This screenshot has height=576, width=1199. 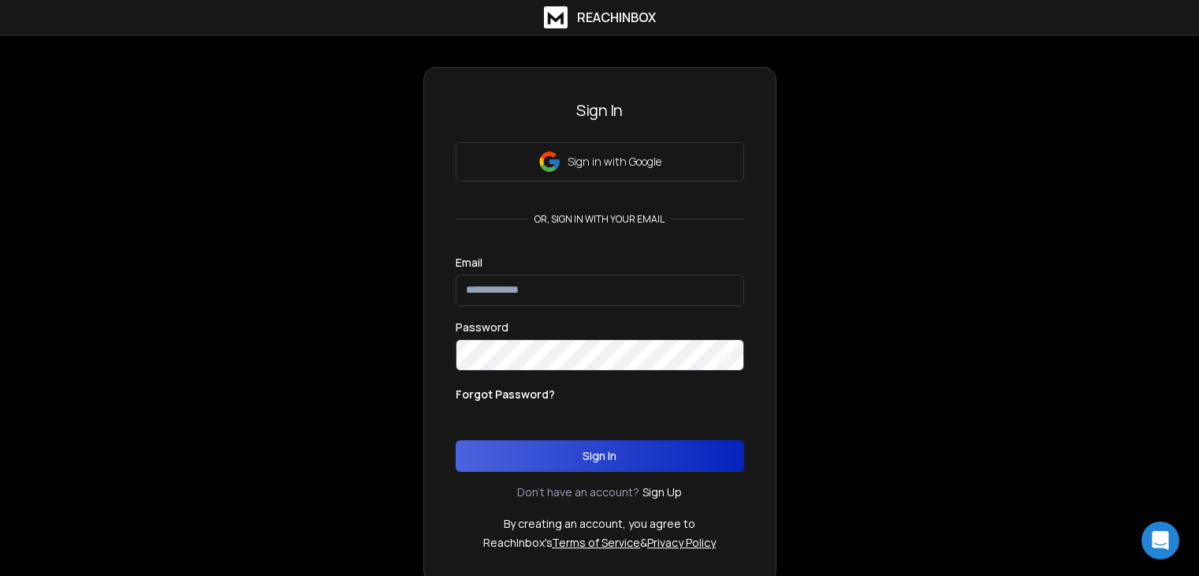 I want to click on h1: ReachInbox, so click(x=617, y=17).